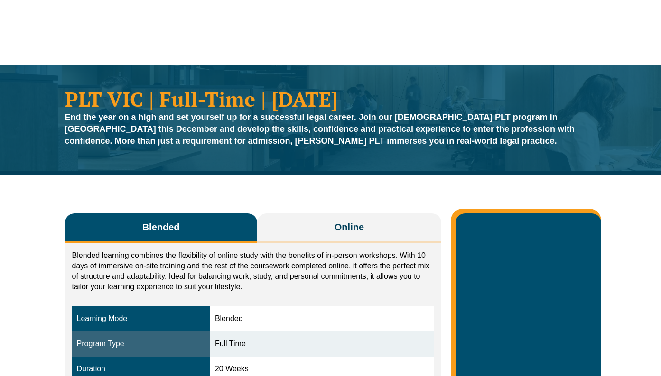 The width and height of the screenshot is (661, 376). I want to click on span: Blended, so click(161, 227).